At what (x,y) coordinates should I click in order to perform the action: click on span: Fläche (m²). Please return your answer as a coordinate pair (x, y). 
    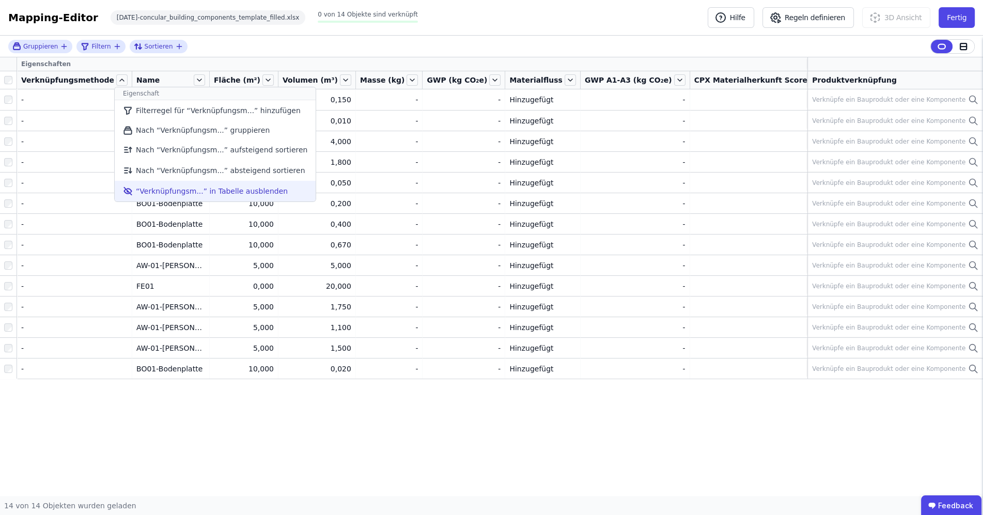
    Looking at the image, I should click on (237, 80).